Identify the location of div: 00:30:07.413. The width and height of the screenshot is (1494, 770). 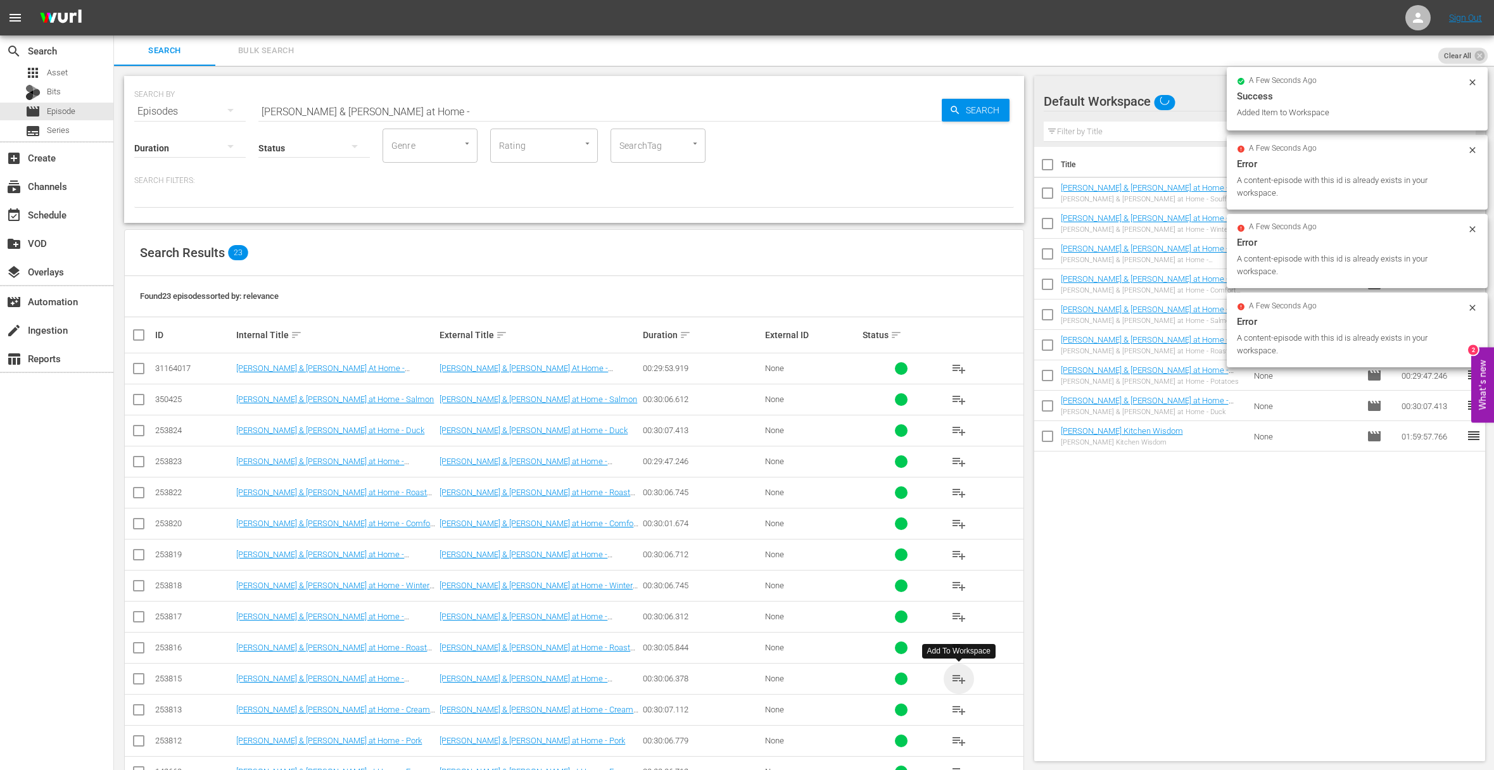
(702, 430).